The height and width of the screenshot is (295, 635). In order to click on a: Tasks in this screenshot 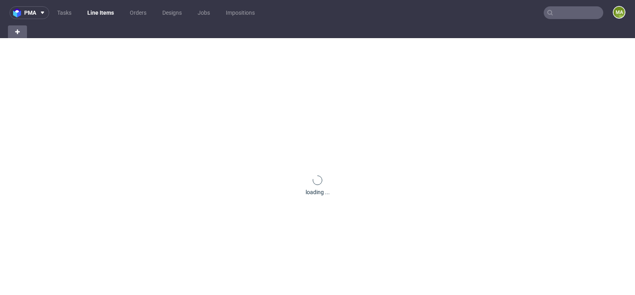, I will do `click(64, 13)`.